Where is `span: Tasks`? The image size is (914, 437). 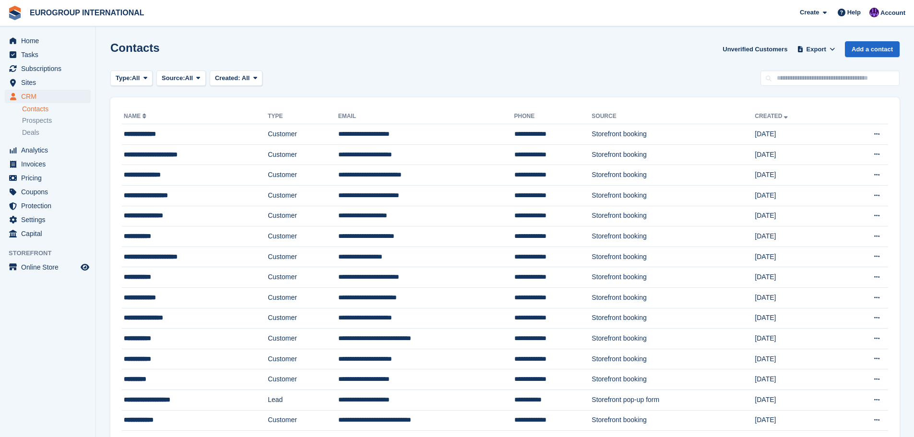
span: Tasks is located at coordinates (50, 55).